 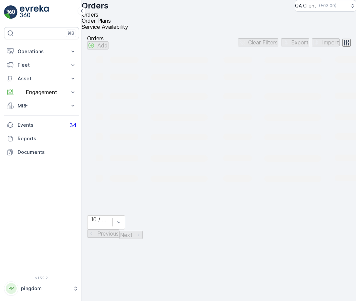 What do you see at coordinates (41, 65) in the screenshot?
I see `button: Fleet` at bounding box center [41, 65].